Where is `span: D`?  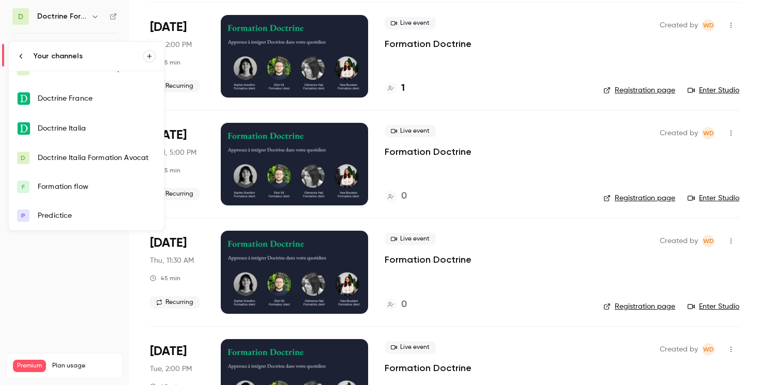 span: D is located at coordinates (23, 158).